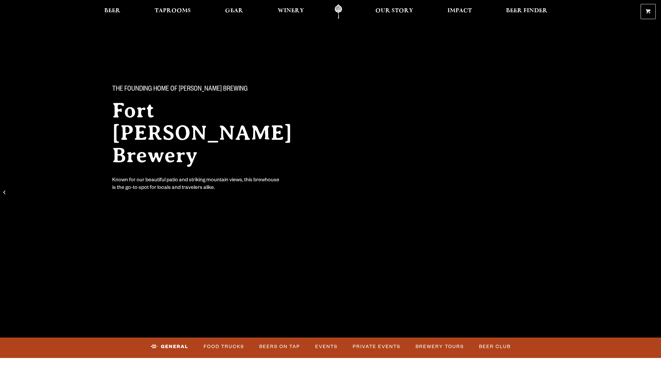 Image resolution: width=661 pixels, height=385 pixels. Describe the element at coordinates (527, 11) in the screenshot. I see `span: Beer Finder` at that location.